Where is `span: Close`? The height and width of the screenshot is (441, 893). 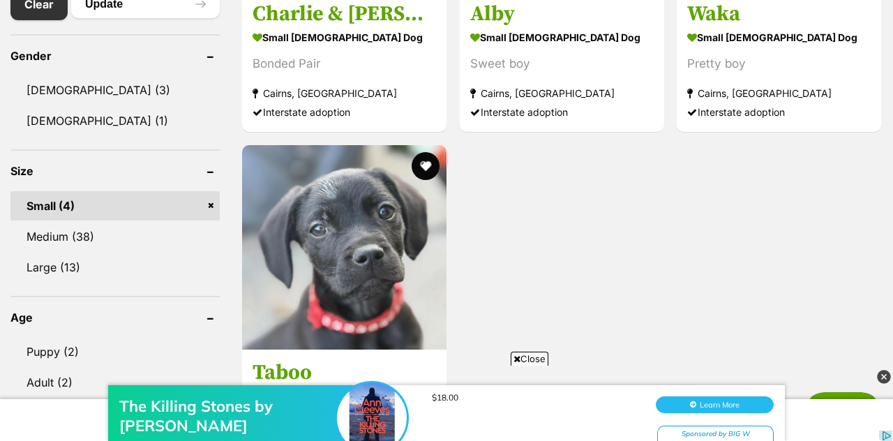
span: Close is located at coordinates (529, 358).